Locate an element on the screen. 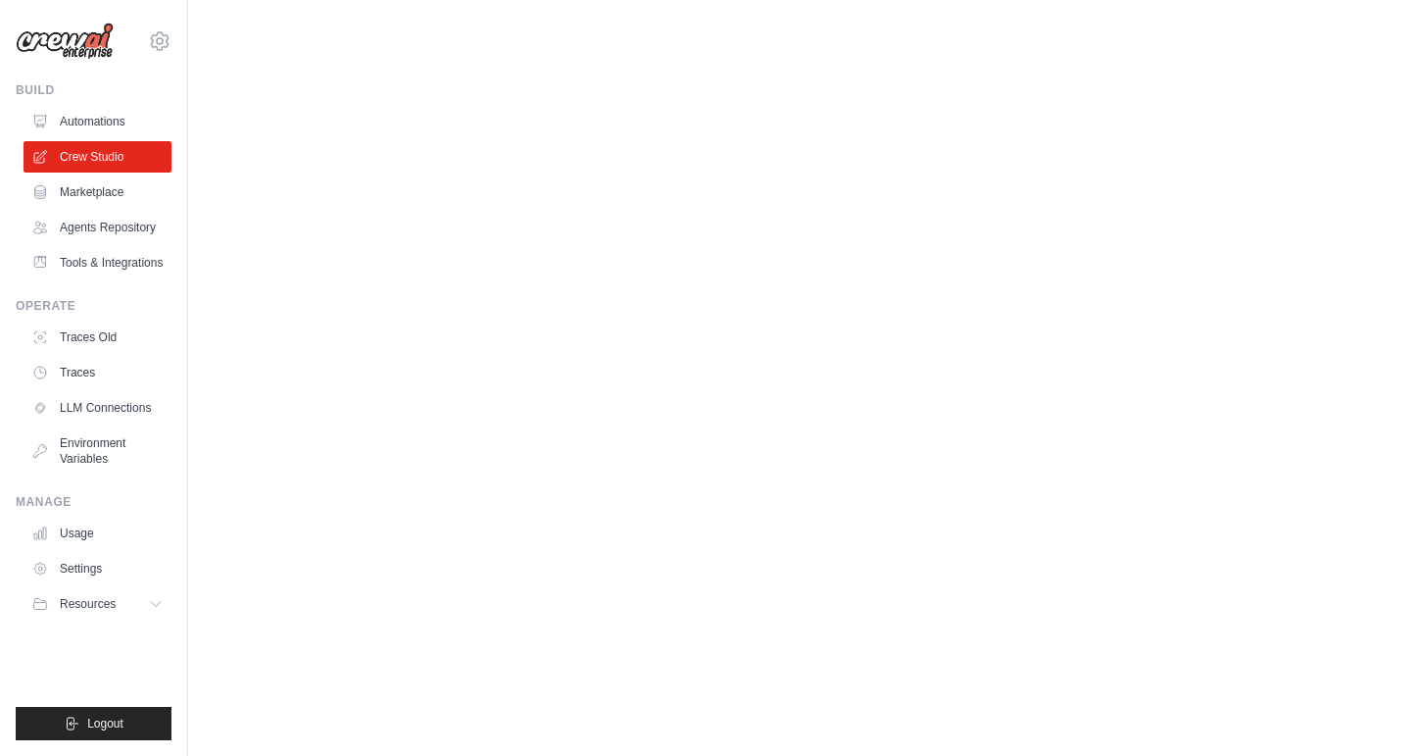 This screenshot has width=1401, height=756. a: Agents Repository is located at coordinates (97, 227).